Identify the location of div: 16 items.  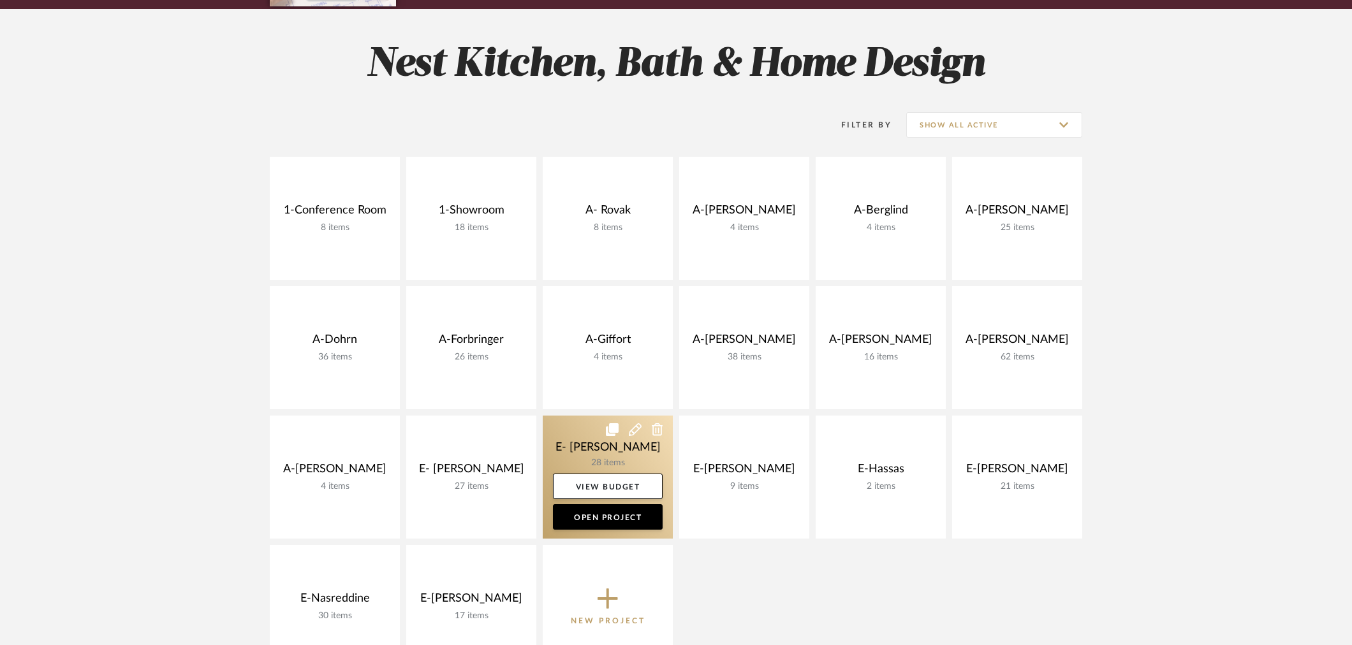
(881, 357).